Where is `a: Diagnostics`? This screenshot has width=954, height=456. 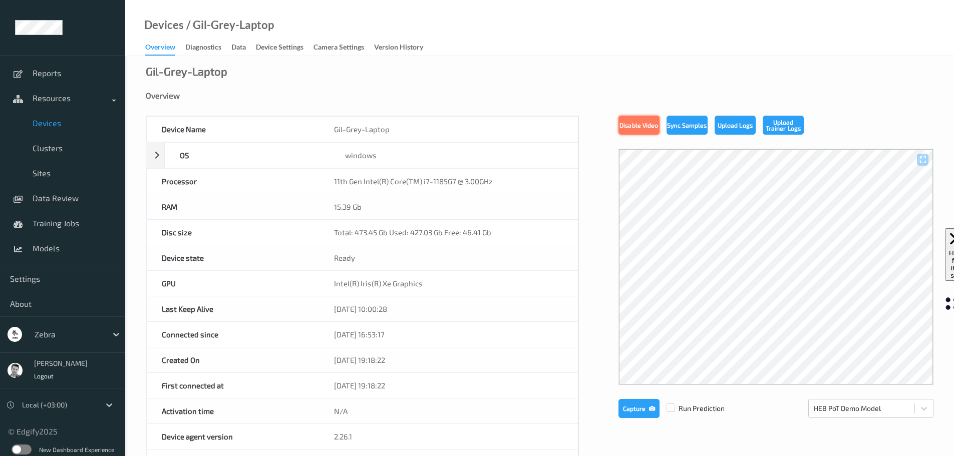 a: Diagnostics is located at coordinates (208, 48).